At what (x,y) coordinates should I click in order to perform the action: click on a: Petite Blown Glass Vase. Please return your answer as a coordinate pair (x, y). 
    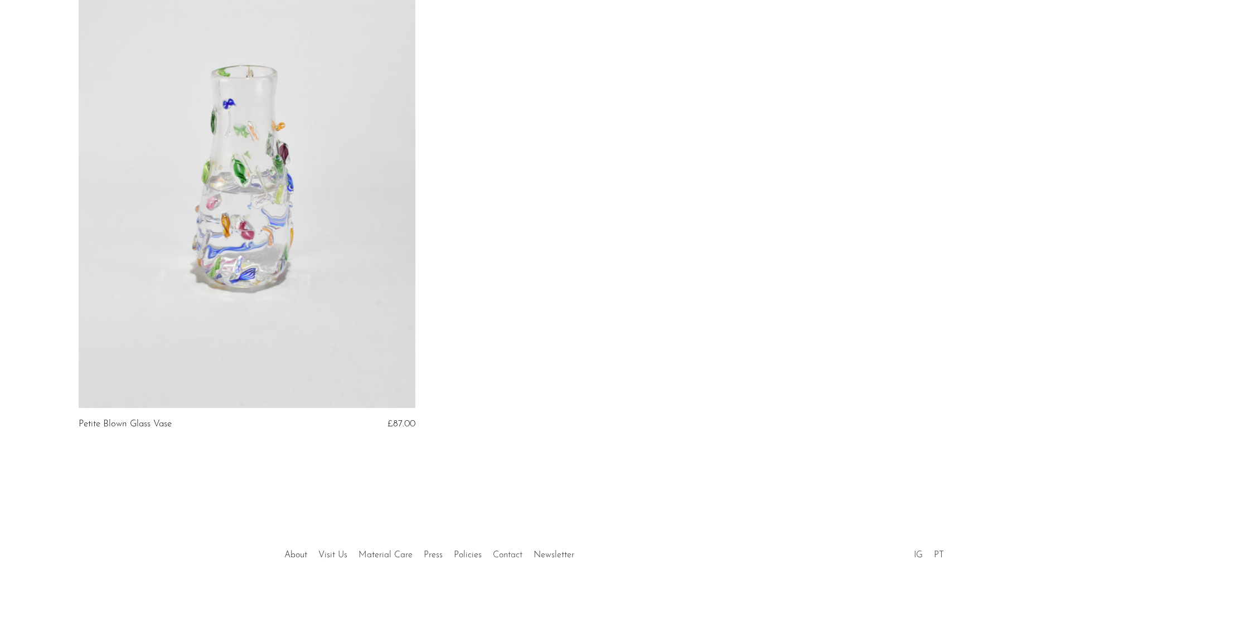
    Looking at the image, I should click on (125, 424).